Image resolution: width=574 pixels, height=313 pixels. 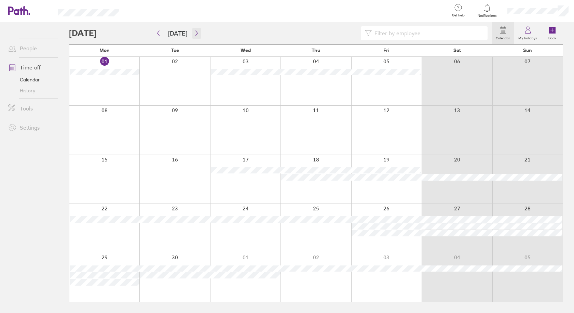 What do you see at coordinates (105, 50) in the screenshot?
I see `span: Mon` at bounding box center [105, 50].